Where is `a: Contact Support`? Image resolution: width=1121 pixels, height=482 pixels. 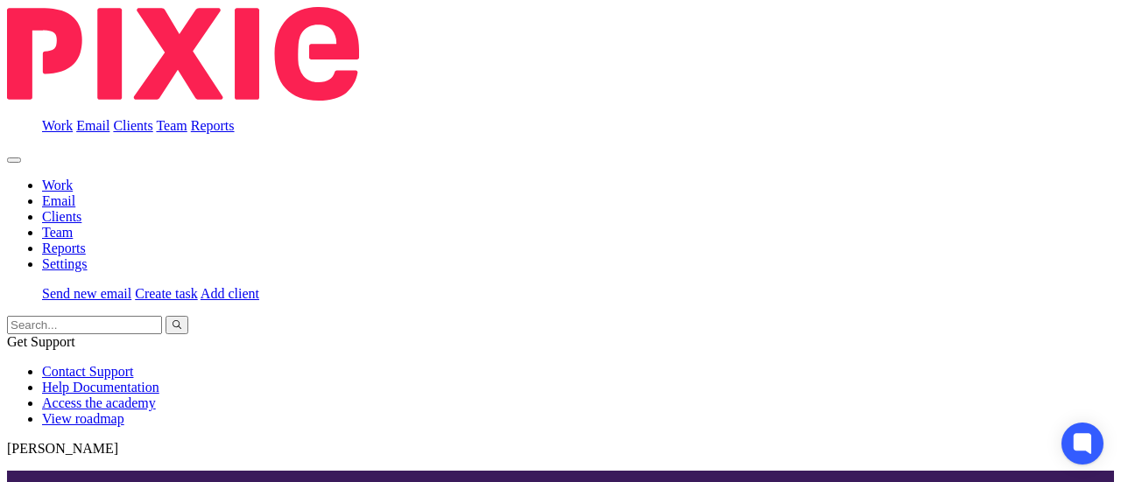 a: Contact Support is located at coordinates (88, 371).